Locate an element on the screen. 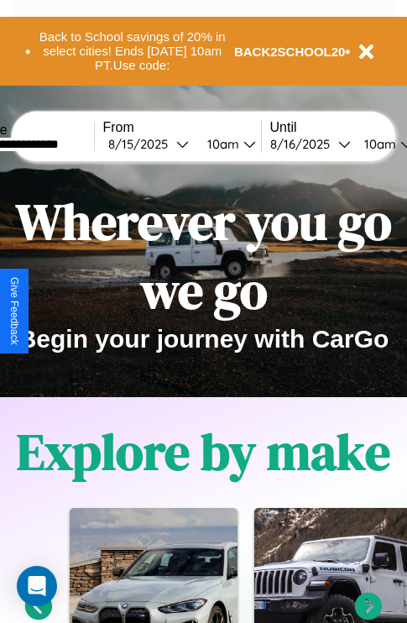  label: From is located at coordinates (182, 128).